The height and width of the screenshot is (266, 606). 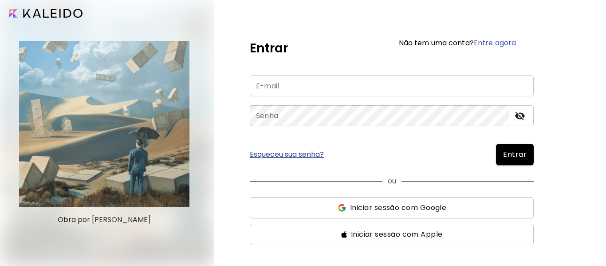 I want to click on span: Entrar, so click(x=515, y=154).